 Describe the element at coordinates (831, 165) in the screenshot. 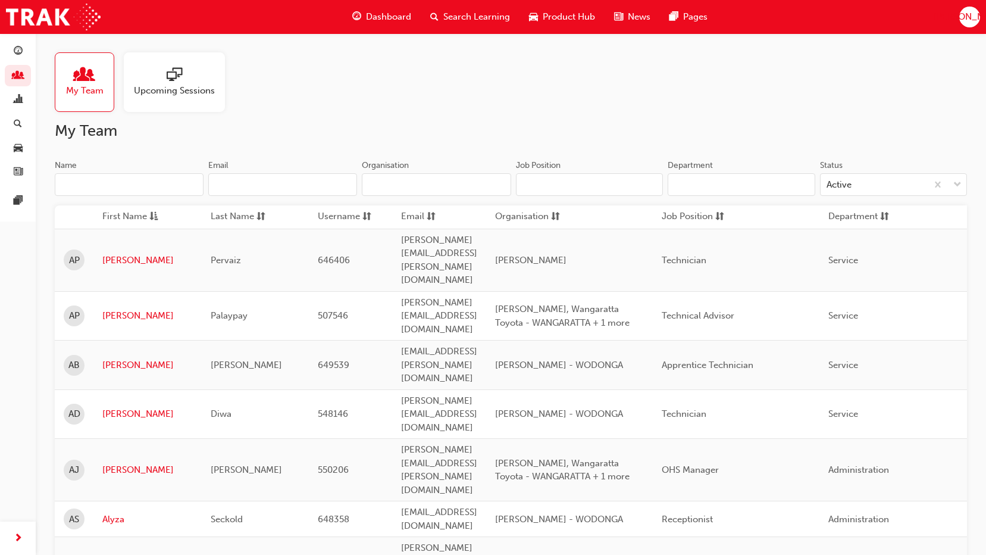

I see `div: Status` at that location.